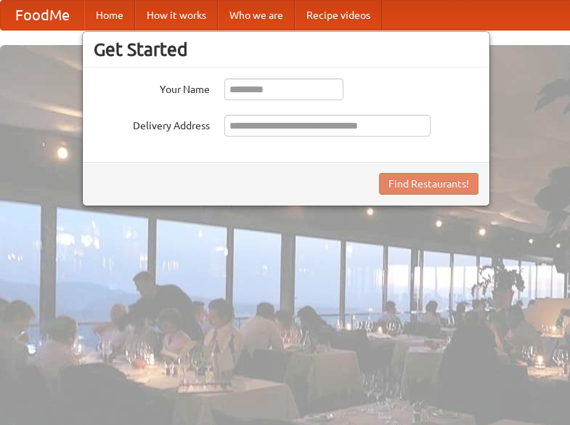 The height and width of the screenshot is (425, 570). Describe the element at coordinates (152, 87) in the screenshot. I see `label: Your Name` at that location.